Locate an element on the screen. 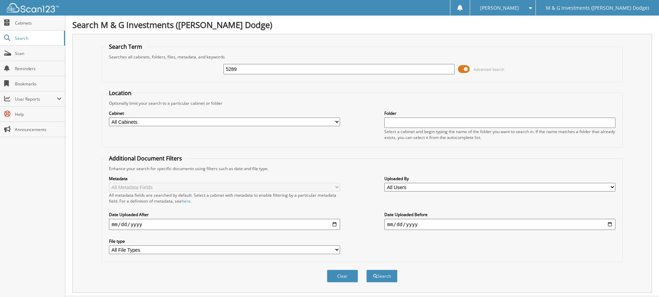 The width and height of the screenshot is (659, 297). label: Metadata is located at coordinates (224, 178).